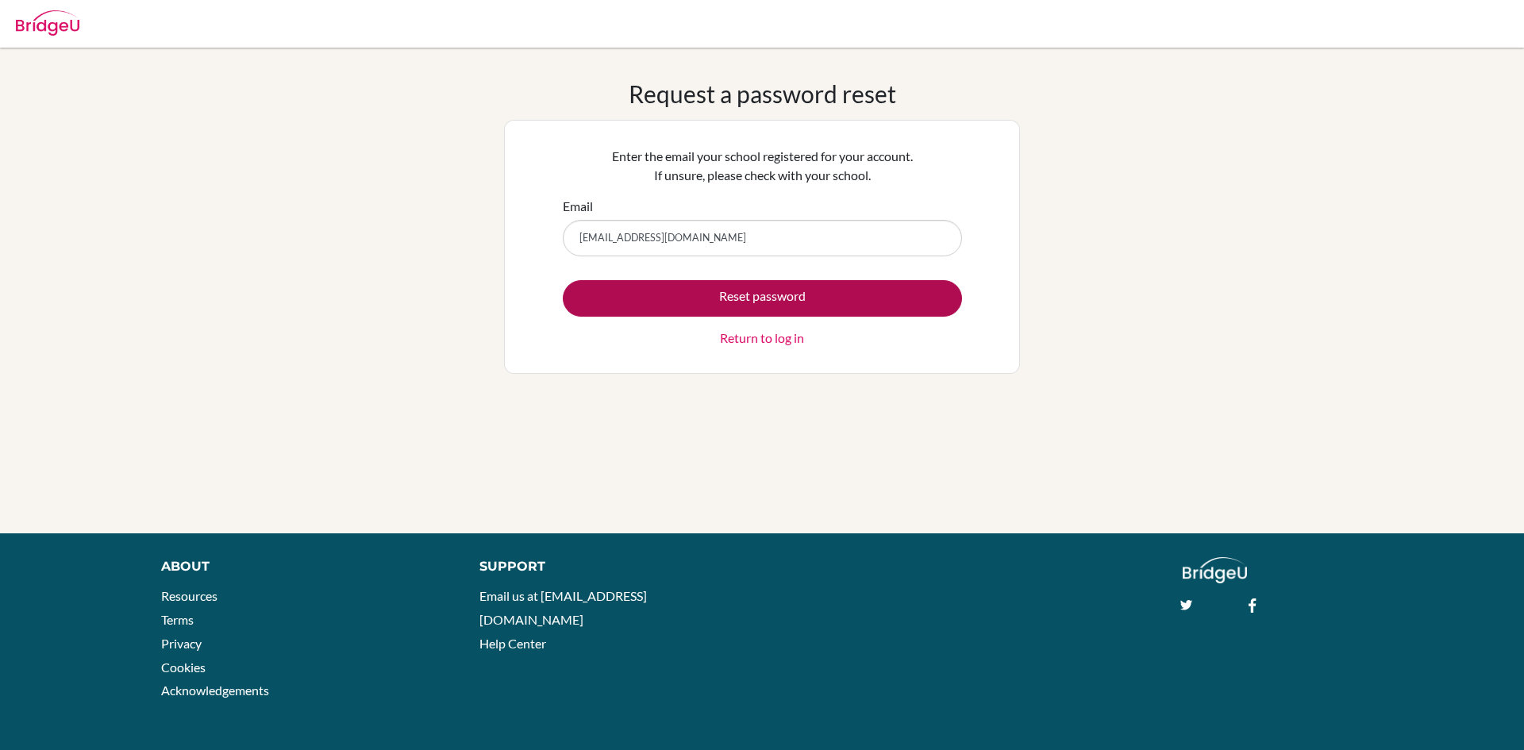 This screenshot has height=750, width=1524. Describe the element at coordinates (48, 23) in the screenshot. I see `img: Bridge-U` at that location.